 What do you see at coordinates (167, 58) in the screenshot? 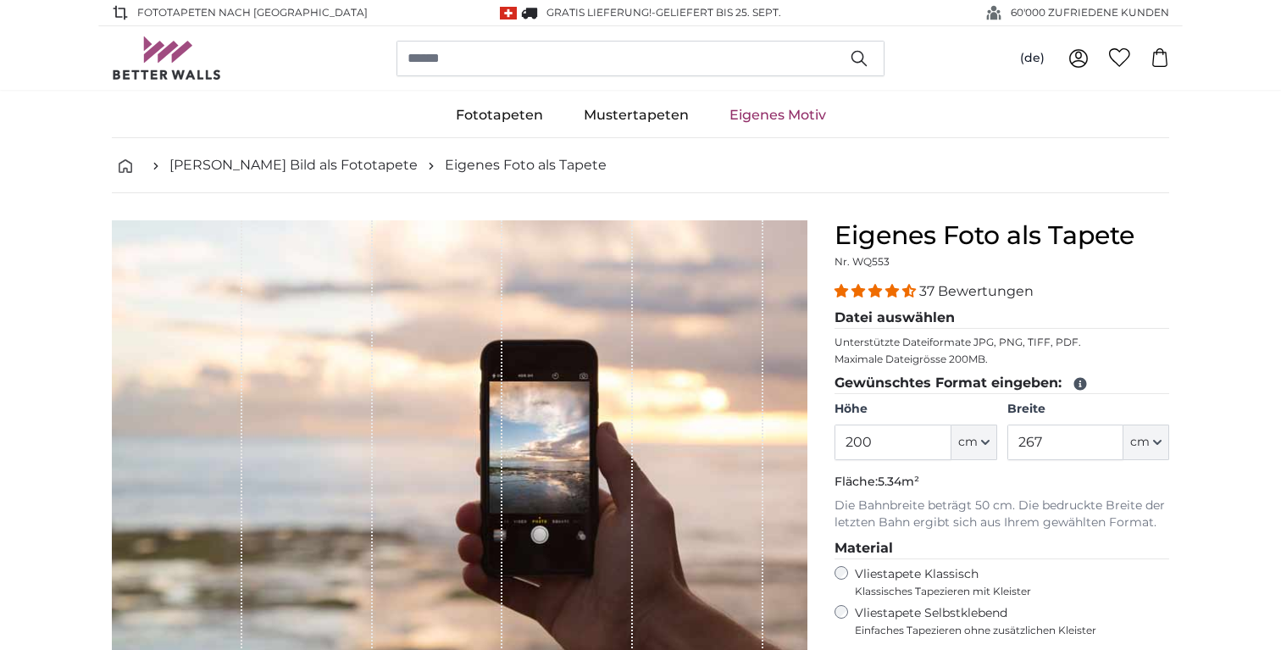
I see `img: Betterwalls` at bounding box center [167, 58].